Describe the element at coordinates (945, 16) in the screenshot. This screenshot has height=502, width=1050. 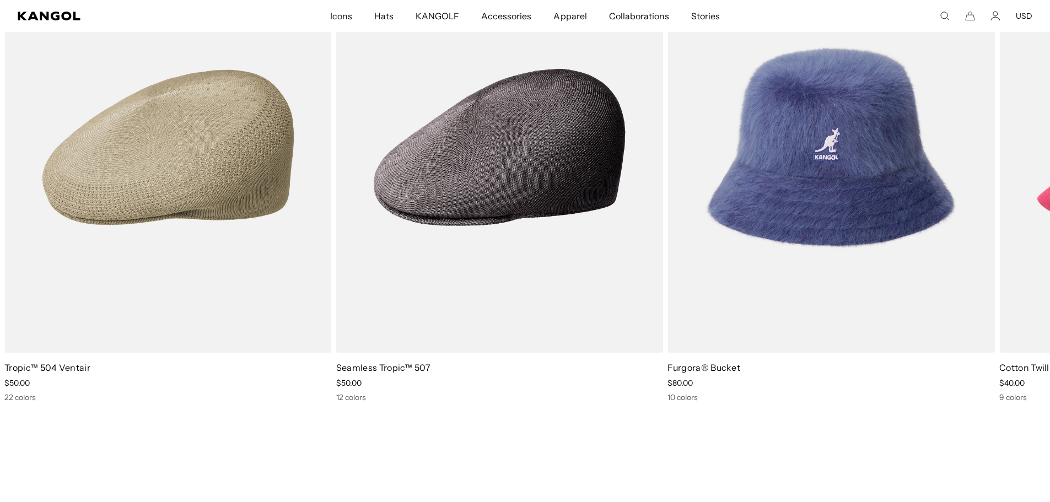
I see `summary: Search here` at that location.